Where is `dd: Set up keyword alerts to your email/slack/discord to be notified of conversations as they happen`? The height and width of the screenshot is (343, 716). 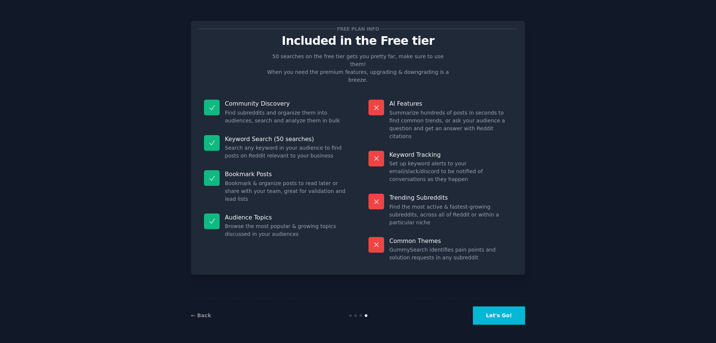
dd: Set up keyword alerts to your email/slack/discord to be notified of conversations as they happen is located at coordinates (450, 171).